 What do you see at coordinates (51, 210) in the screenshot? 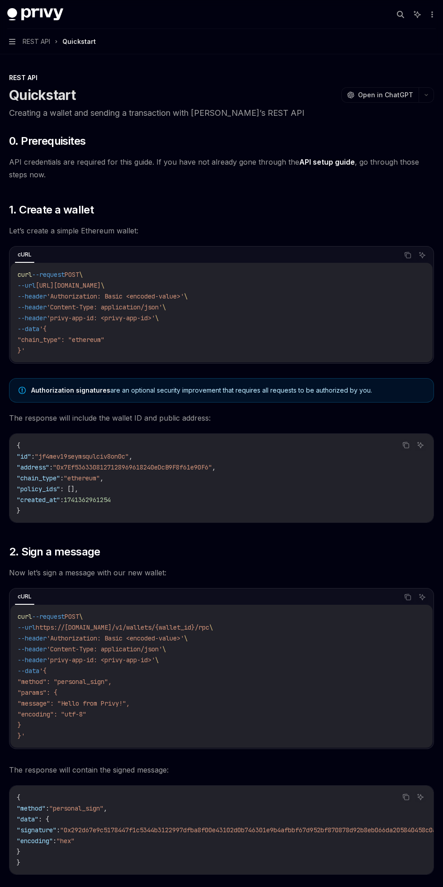
I see `span: 1. Create a wallet` at bounding box center [51, 210].